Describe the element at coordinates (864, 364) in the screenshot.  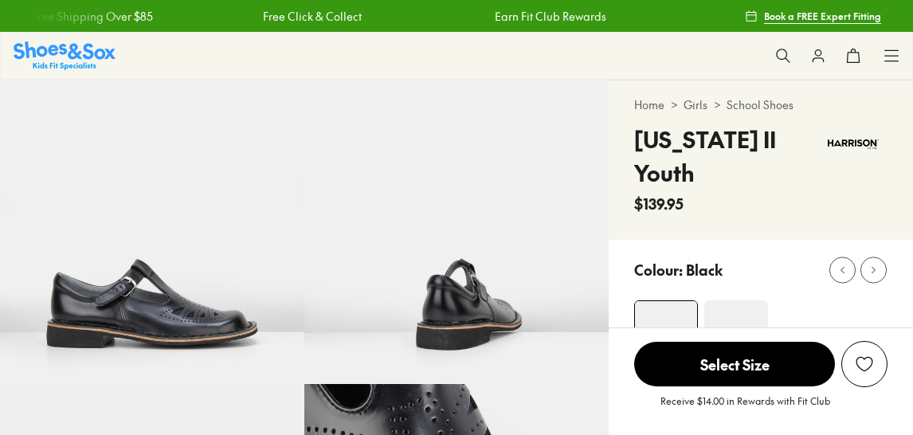
I see `button: Add to Wishlist` at that location.